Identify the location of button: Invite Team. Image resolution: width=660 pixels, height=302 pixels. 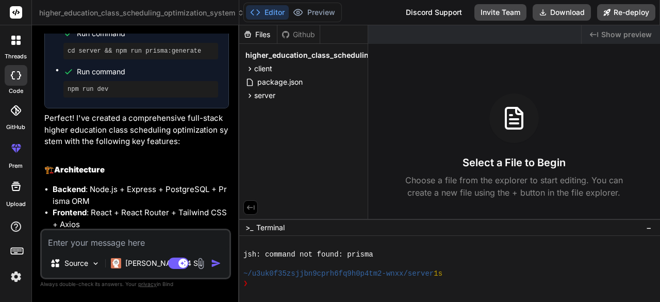
(500, 12).